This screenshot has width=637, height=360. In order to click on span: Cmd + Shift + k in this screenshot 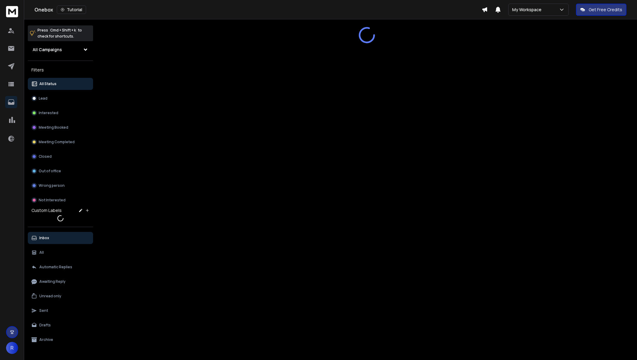, I will do `click(63, 30)`.